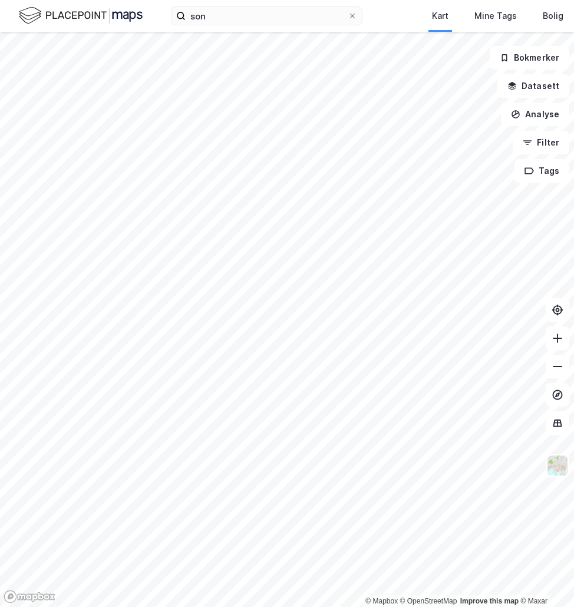 The image size is (574, 607). What do you see at coordinates (496, 16) in the screenshot?
I see `div: Mine Tags` at bounding box center [496, 16].